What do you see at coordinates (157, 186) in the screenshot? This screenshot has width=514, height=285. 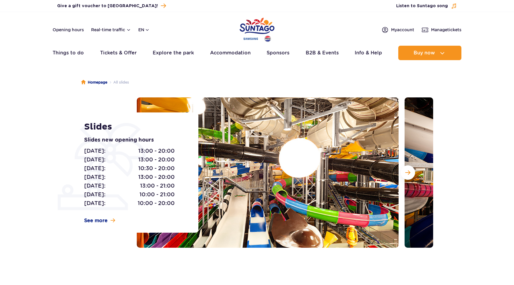 I see `span: 13:00 - 21:00` at bounding box center [157, 186].